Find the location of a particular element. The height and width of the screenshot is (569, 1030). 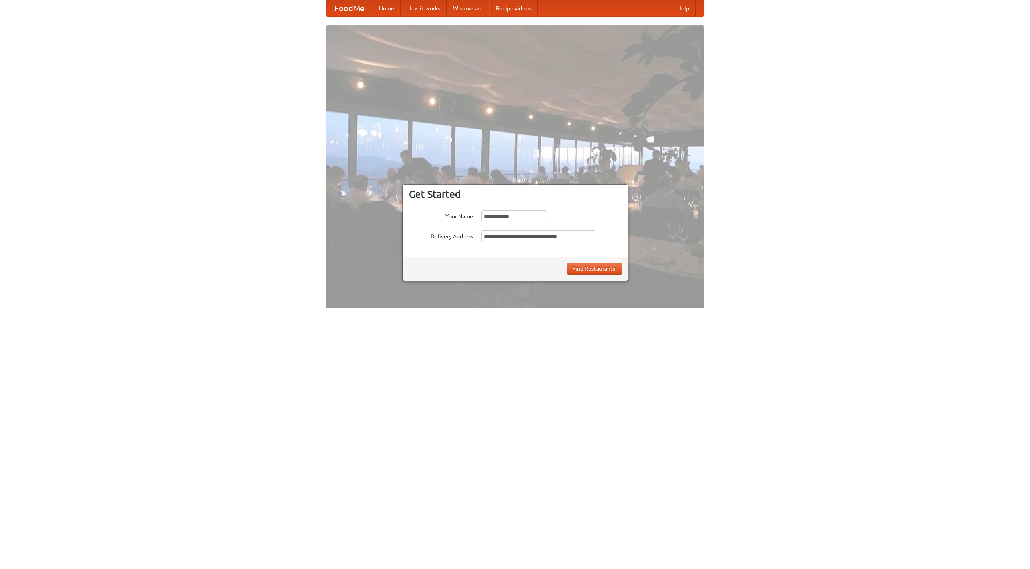

a: Help is located at coordinates (683, 8).